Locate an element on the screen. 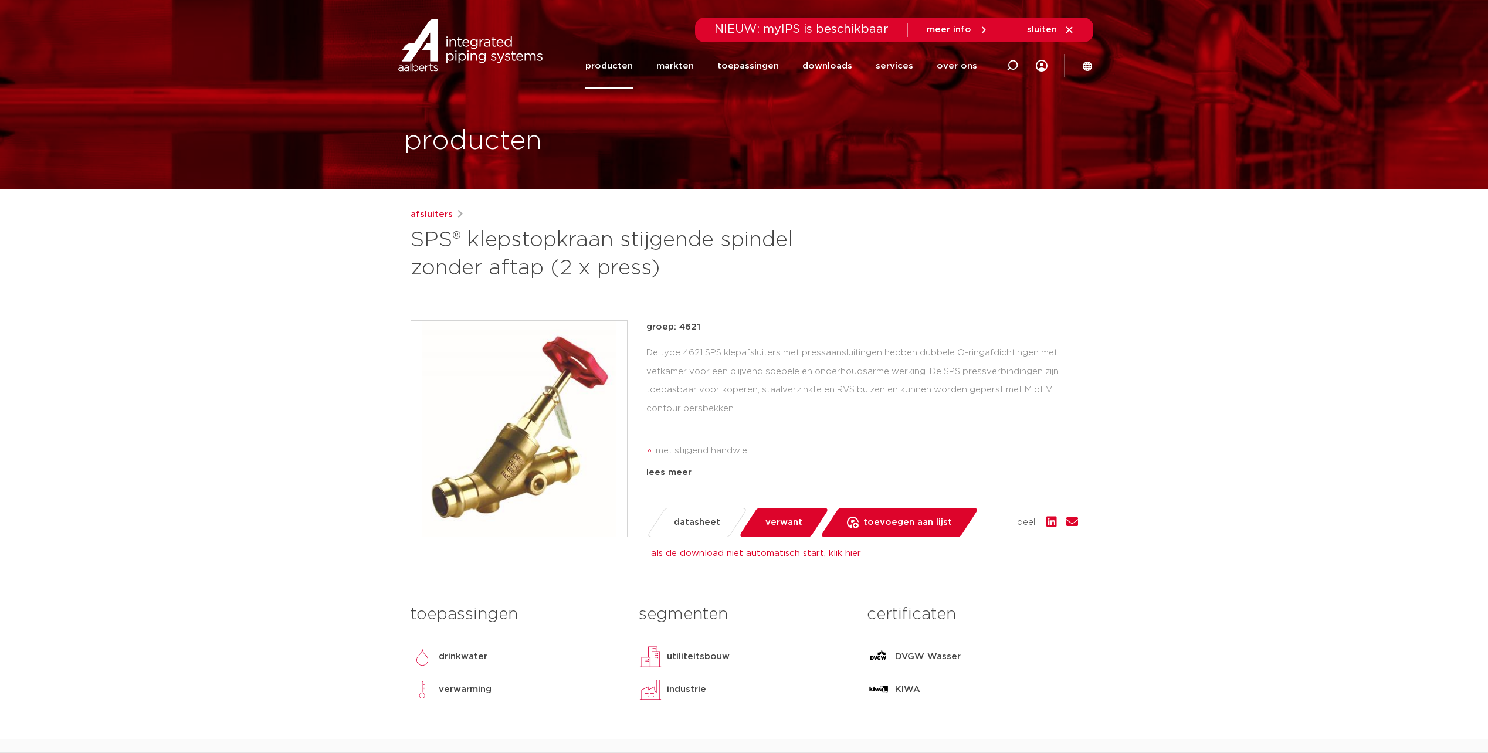 The width and height of the screenshot is (1488, 753). p: drinkwater is located at coordinates (463, 657).